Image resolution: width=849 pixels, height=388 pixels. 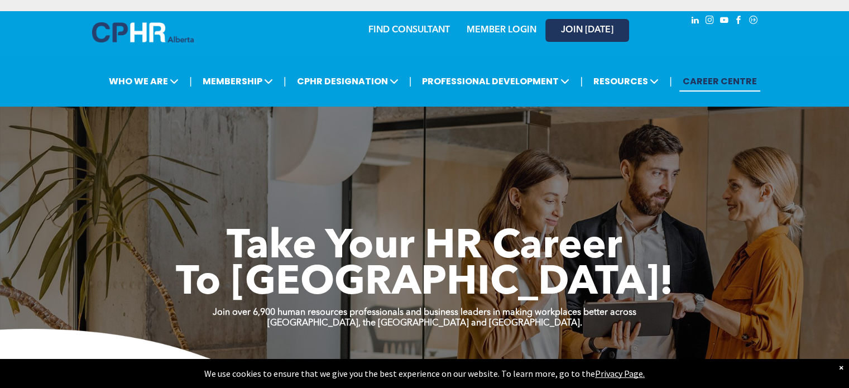 What do you see at coordinates (424, 247) in the screenshot?
I see `span: Take Your HR Career` at bounding box center [424, 247].